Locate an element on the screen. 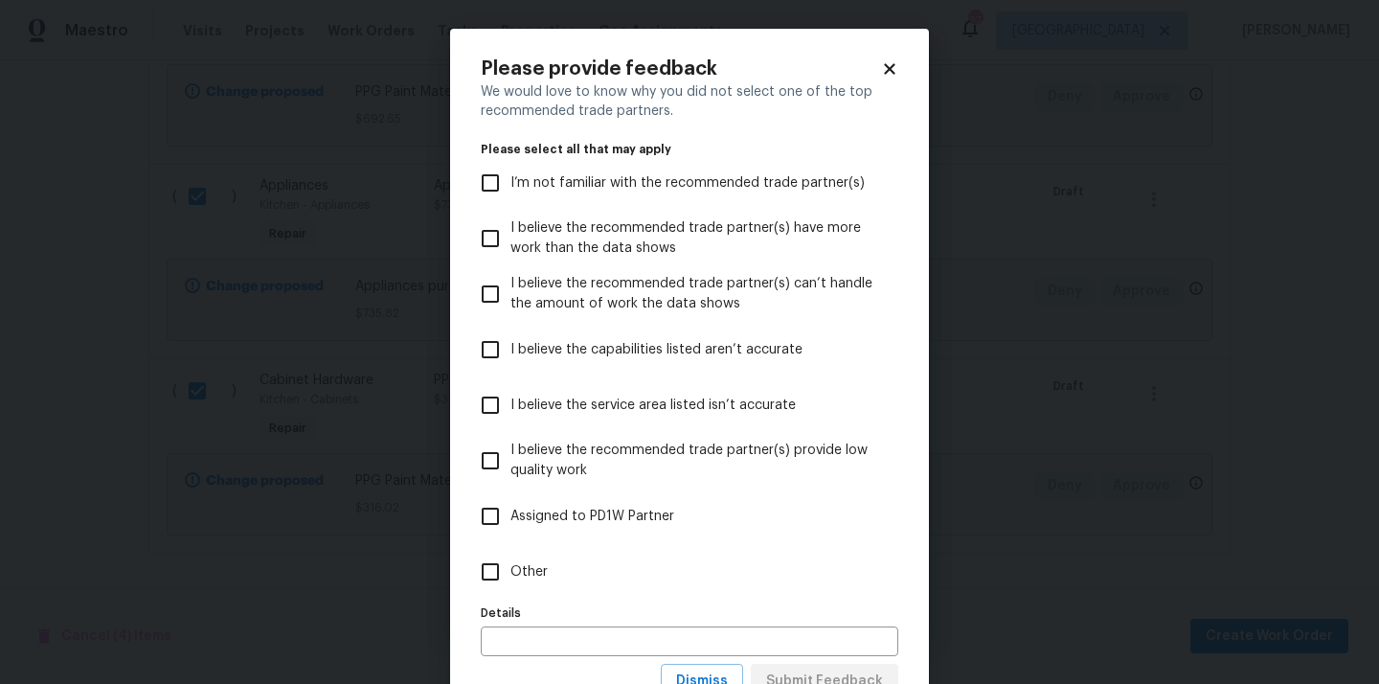 This screenshot has height=684, width=1379. span: I believe the capabilities listed aren’t accurate is located at coordinates (656, 350).